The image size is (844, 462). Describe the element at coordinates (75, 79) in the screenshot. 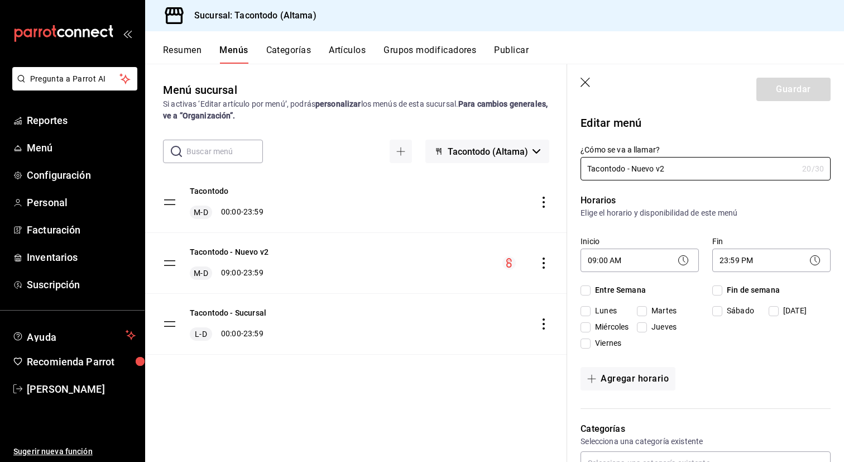

I see `span: Pregunta a Parrot AI` at that location.